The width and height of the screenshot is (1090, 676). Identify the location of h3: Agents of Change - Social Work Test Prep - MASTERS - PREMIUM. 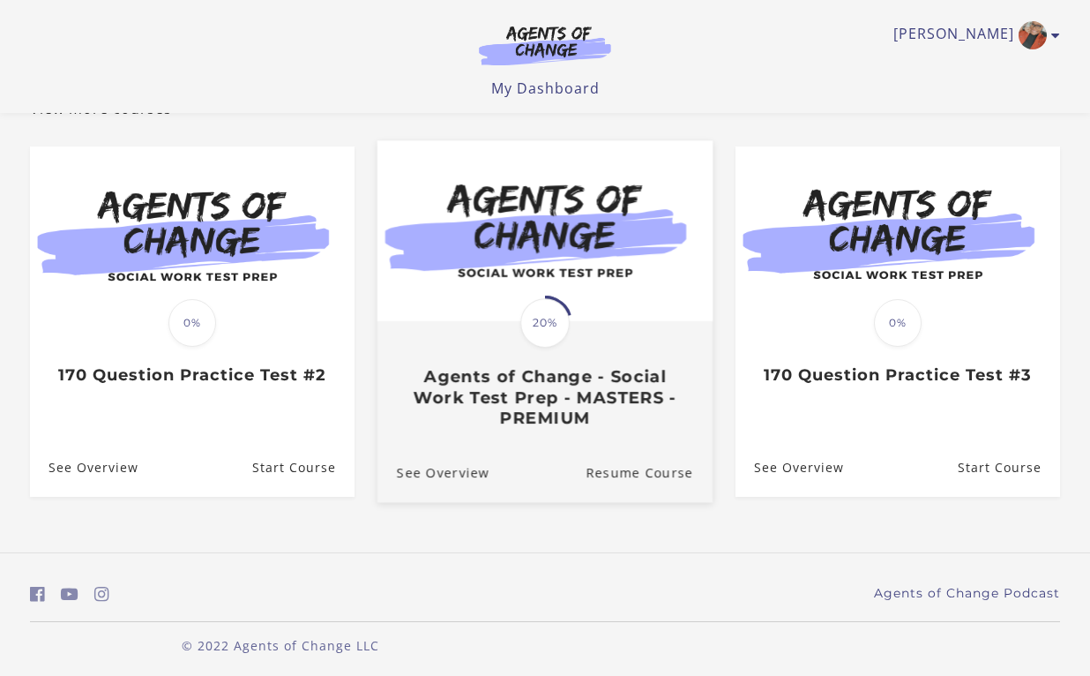
(545, 397).